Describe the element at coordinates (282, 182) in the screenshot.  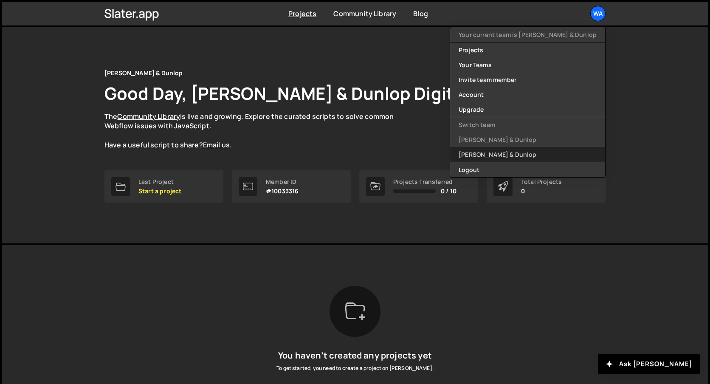
I see `div: Member ID` at that location.